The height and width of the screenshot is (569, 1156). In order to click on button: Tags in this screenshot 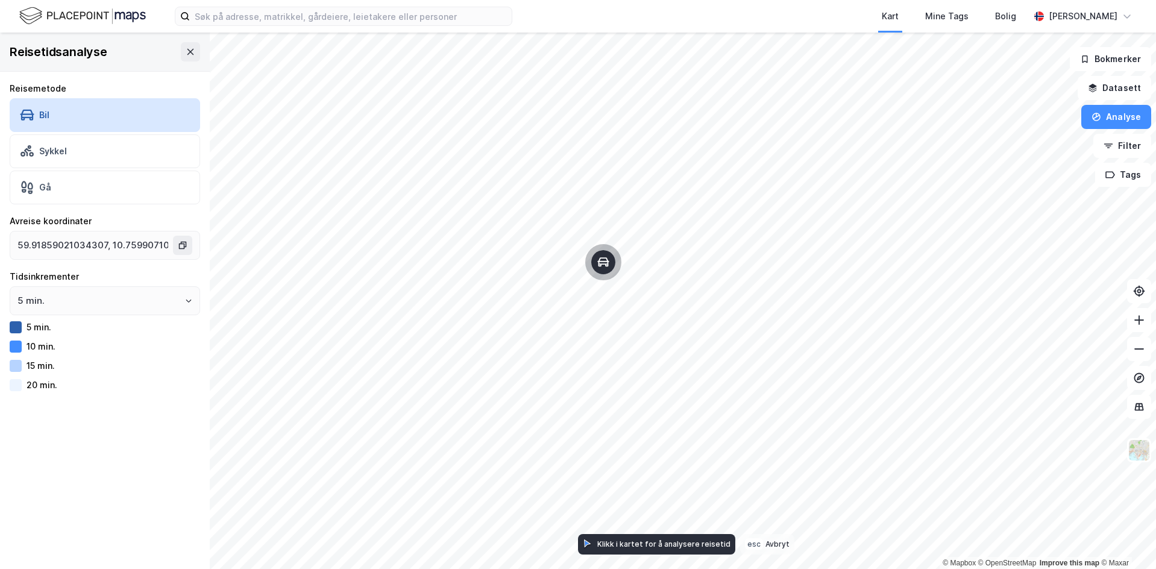, I will do `click(1122, 175)`.